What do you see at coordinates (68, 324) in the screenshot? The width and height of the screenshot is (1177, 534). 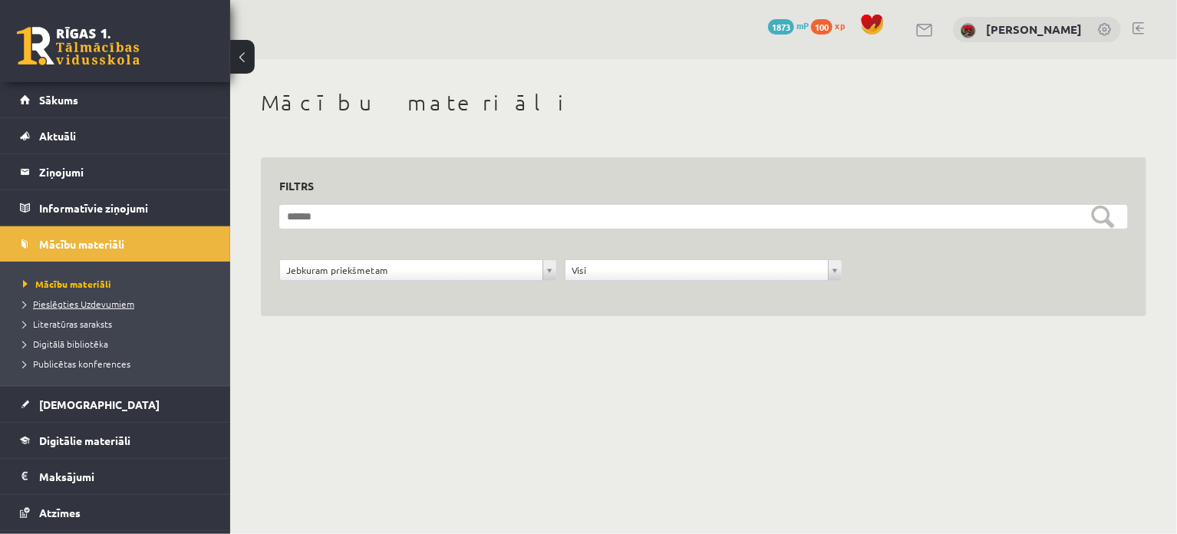 I see `span: Literatūras saraksts` at bounding box center [68, 324].